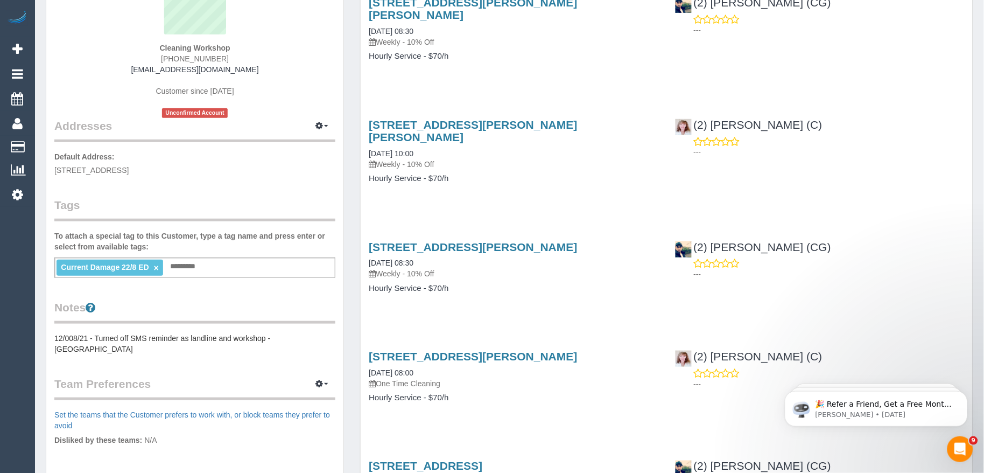 The height and width of the screenshot is (473, 984). Describe the element at coordinates (104, 267) in the screenshot. I see `span: Current Damage 22/8 ED` at that location.